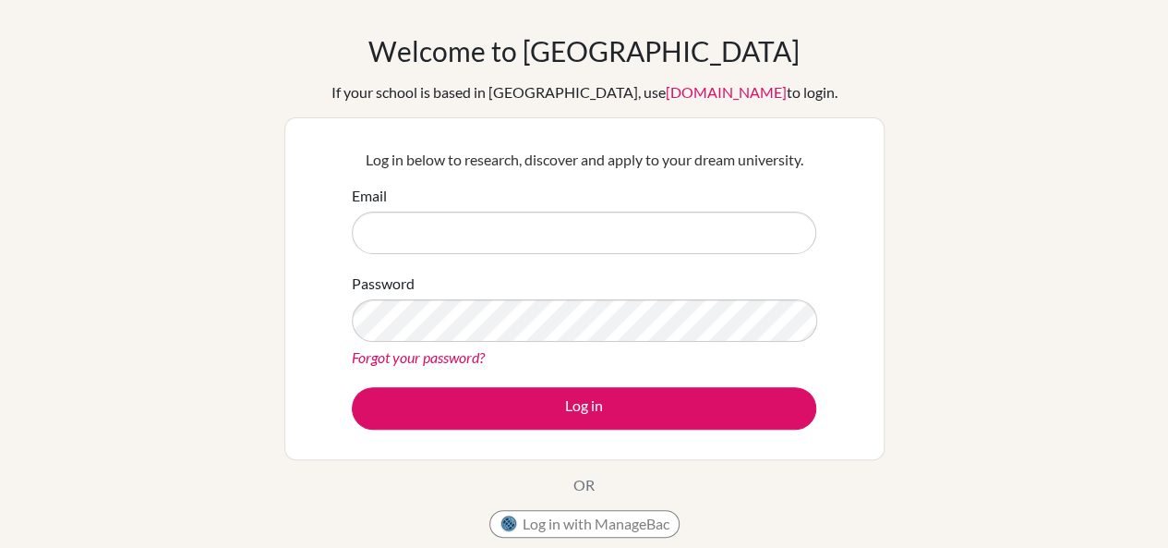  I want to click on label: Email, so click(369, 196).